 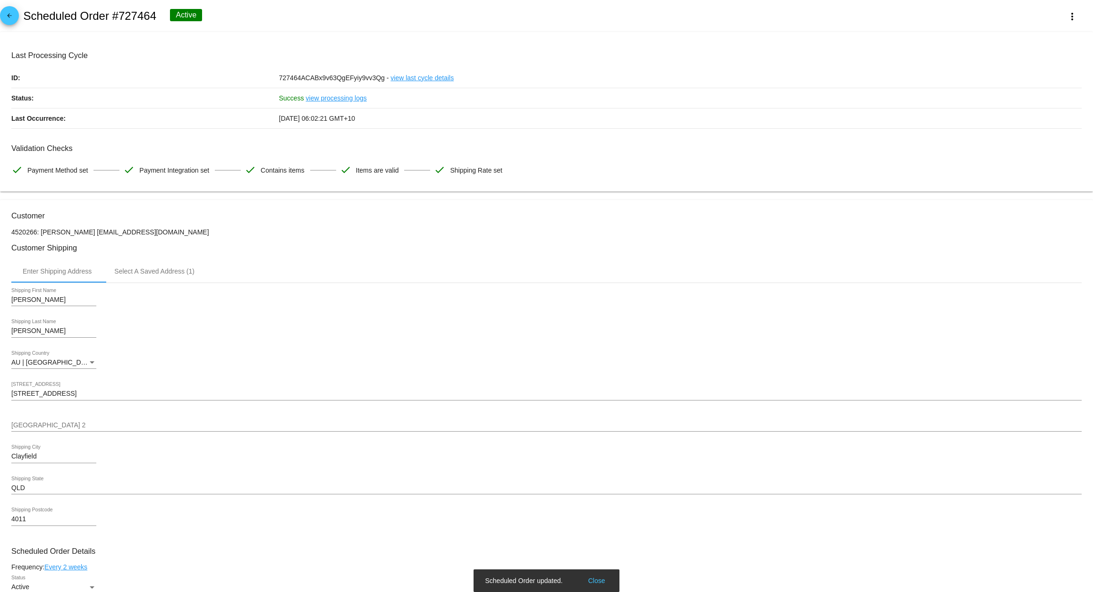 I want to click on p: ID:, so click(x=145, y=78).